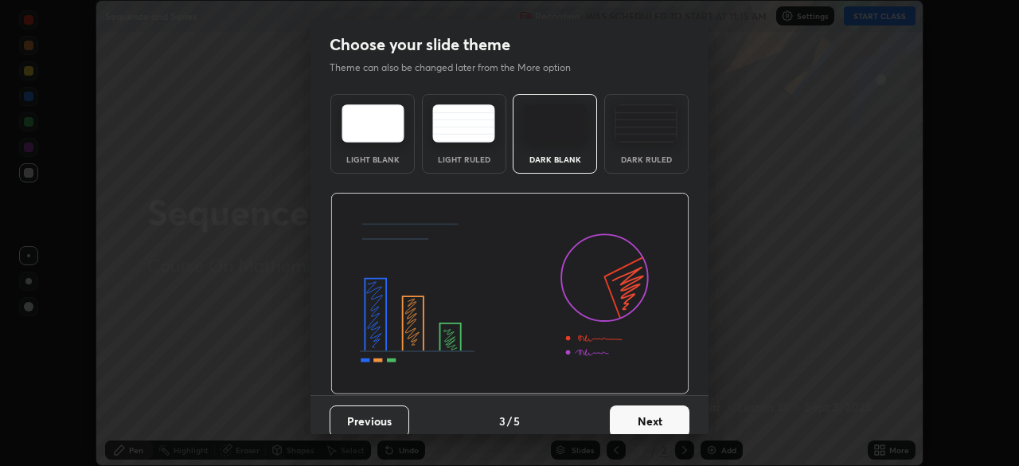 This screenshot has height=466, width=1019. I want to click on div: Dark Blank, so click(555, 159).